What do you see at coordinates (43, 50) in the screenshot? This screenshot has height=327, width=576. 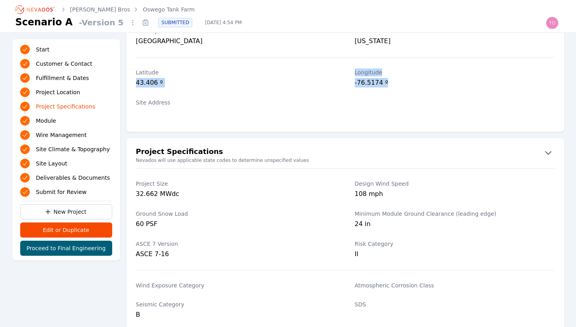 I see `span: Start` at bounding box center [43, 50].